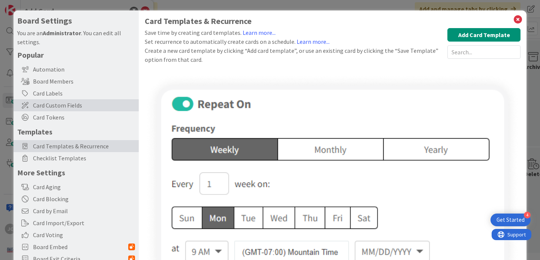 This screenshot has width=540, height=260. What do you see at coordinates (84, 211) in the screenshot?
I see `span: Card by Email` at bounding box center [84, 211].